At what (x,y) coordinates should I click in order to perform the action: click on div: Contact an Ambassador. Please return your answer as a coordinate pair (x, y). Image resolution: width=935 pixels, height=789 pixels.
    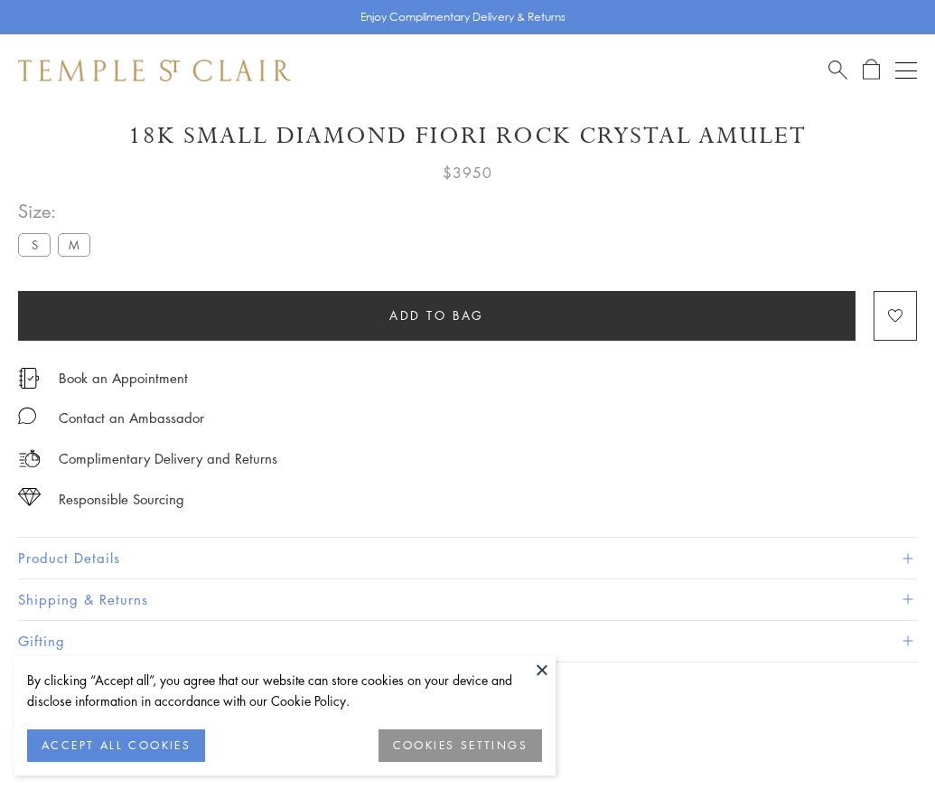
    Looking at the image, I should click on (131, 417).